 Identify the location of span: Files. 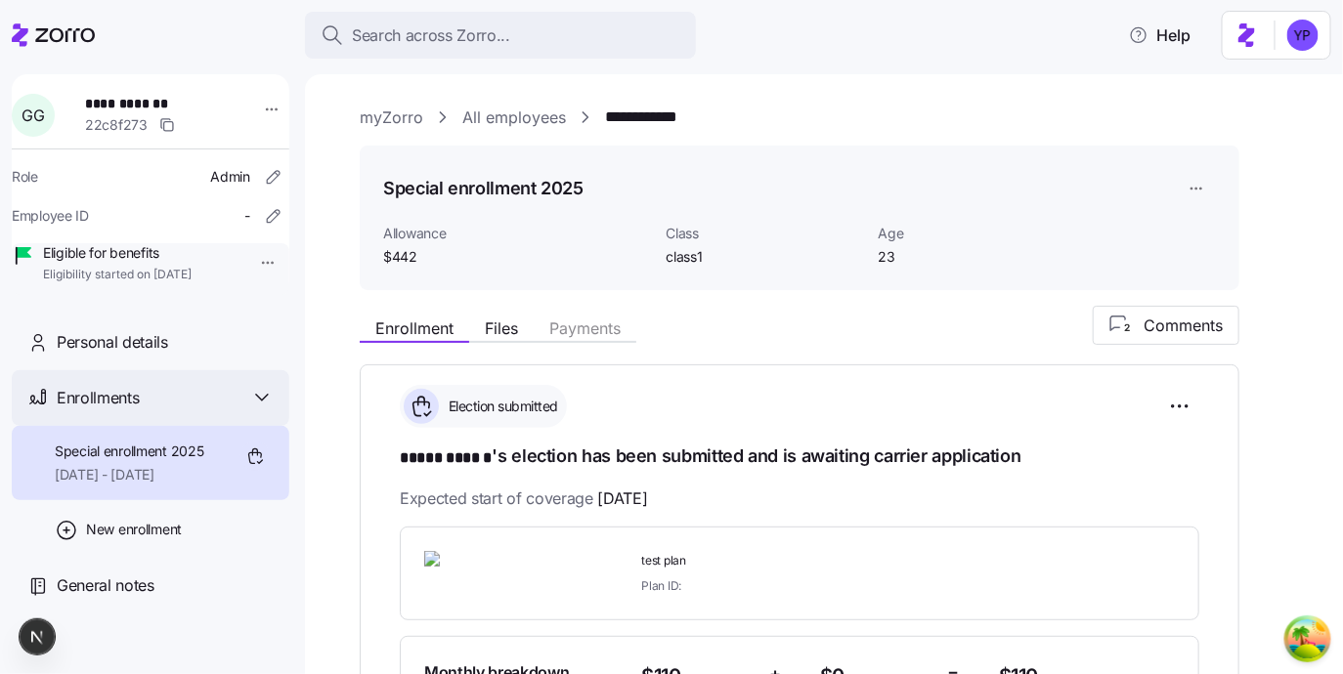
(501, 328).